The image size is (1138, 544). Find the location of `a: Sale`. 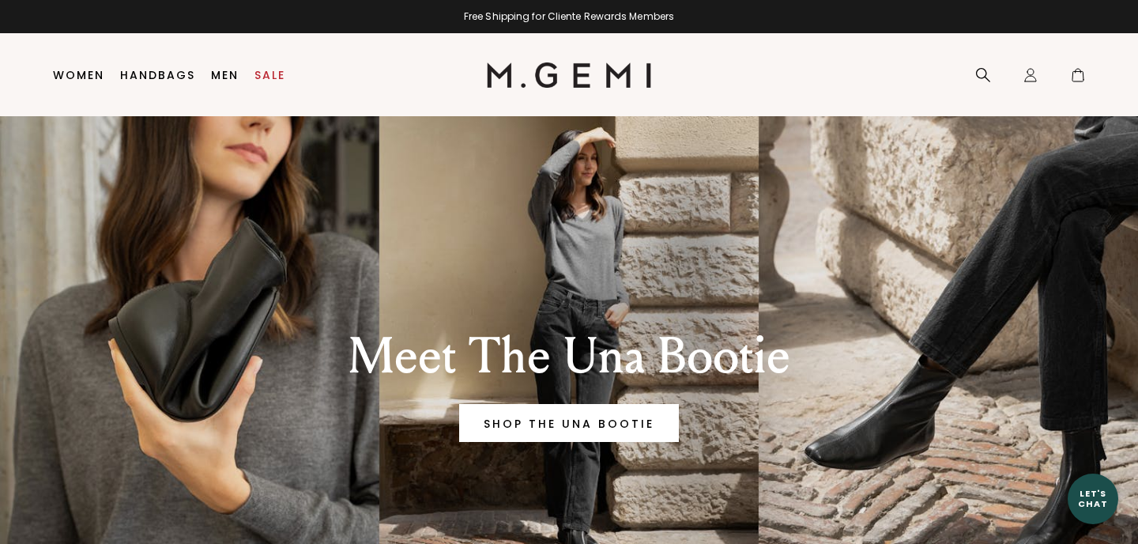

a: Sale is located at coordinates (270, 75).